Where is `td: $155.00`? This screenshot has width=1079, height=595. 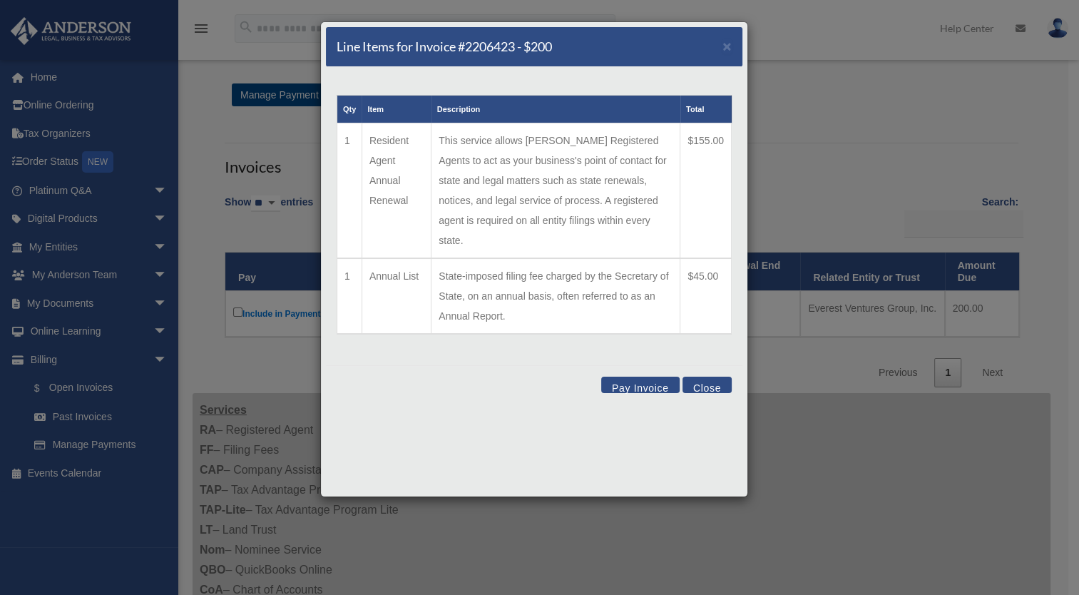
td: $155.00 is located at coordinates (706, 191).